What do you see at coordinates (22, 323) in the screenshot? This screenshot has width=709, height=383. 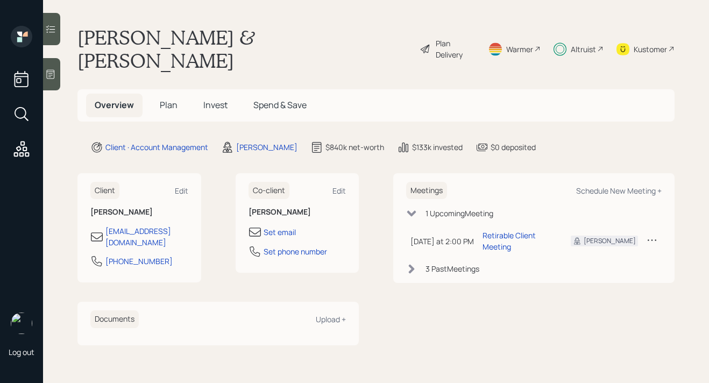 I see `img: michael-russo-headshot.png` at bounding box center [22, 323].